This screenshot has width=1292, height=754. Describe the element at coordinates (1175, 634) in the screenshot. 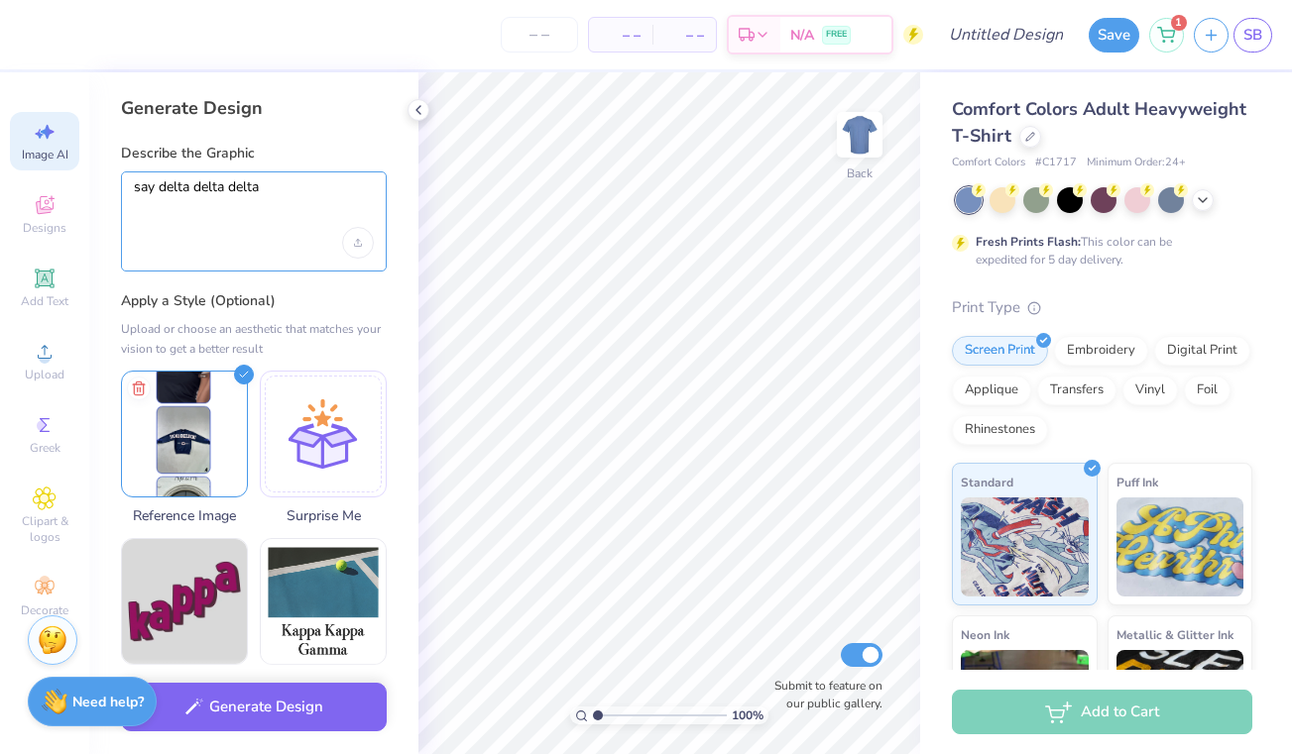

I see `span: Metallic & Glitter Ink` at that location.